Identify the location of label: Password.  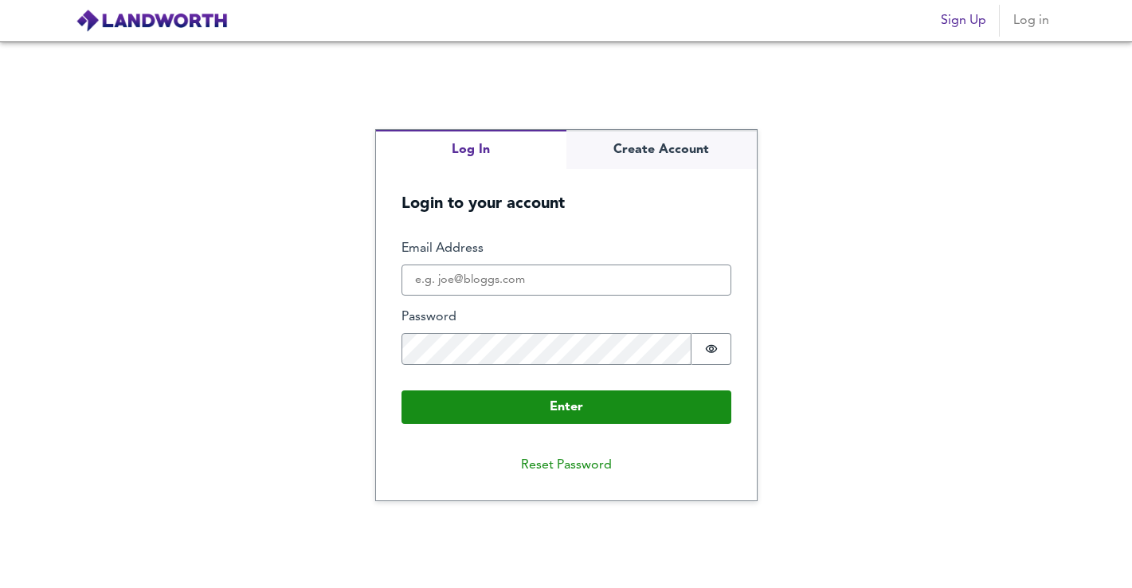
(566, 317).